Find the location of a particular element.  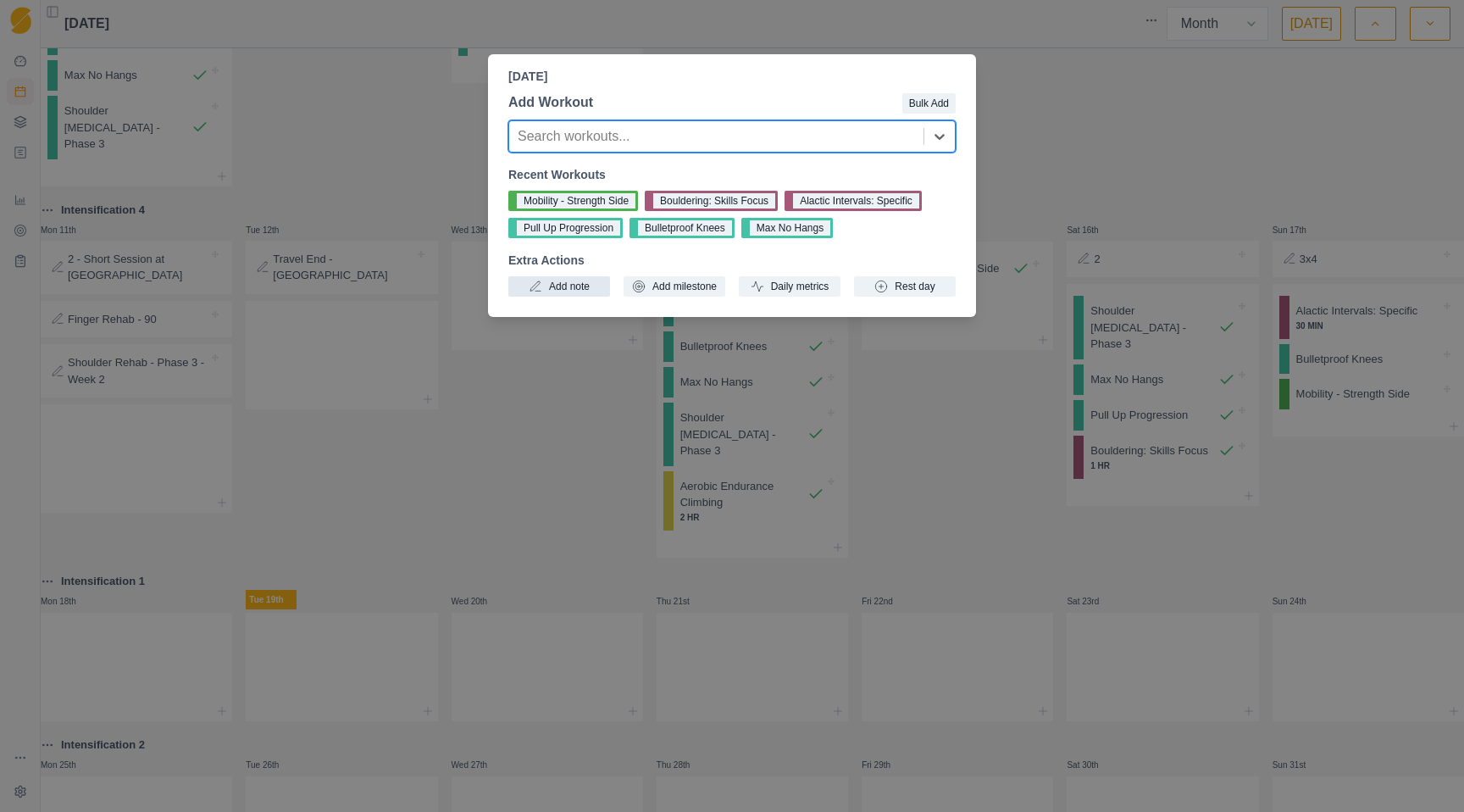

button: Max No Hangs is located at coordinates (787, 228).